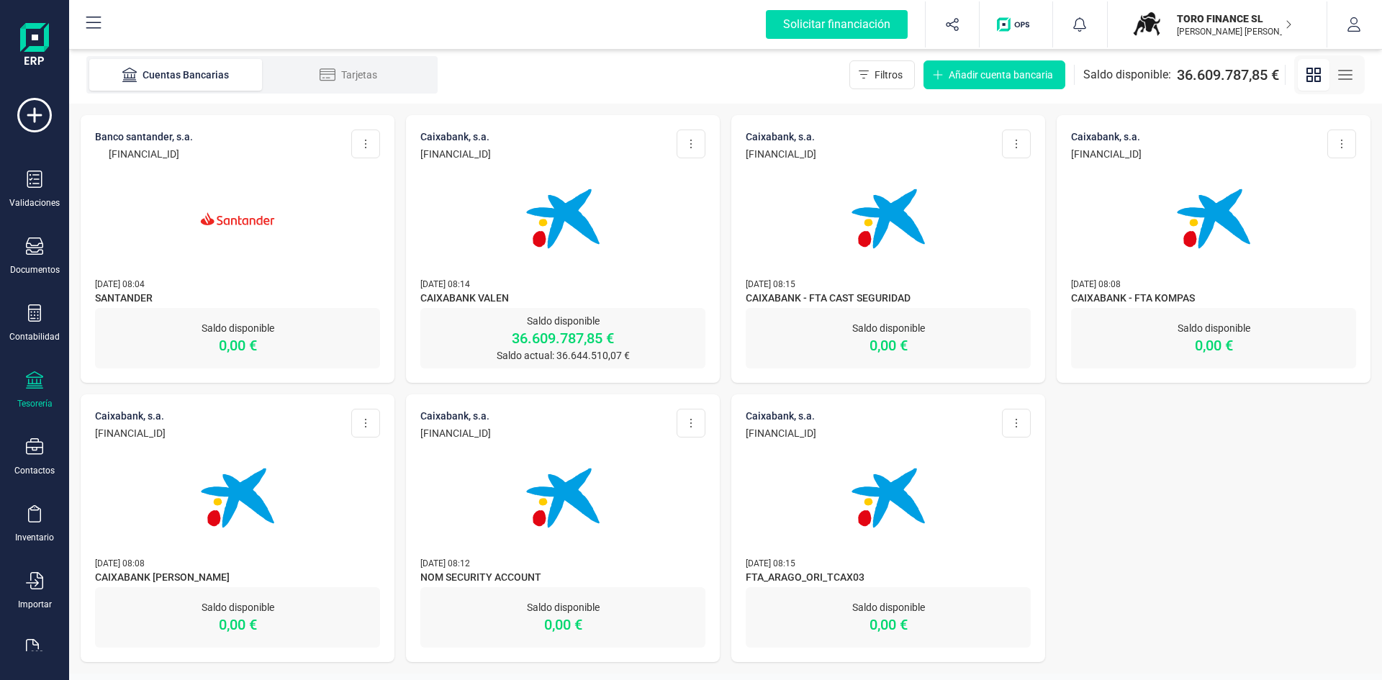 This screenshot has width=1382, height=680. I want to click on p: 36.609.787,85 €, so click(563, 338).